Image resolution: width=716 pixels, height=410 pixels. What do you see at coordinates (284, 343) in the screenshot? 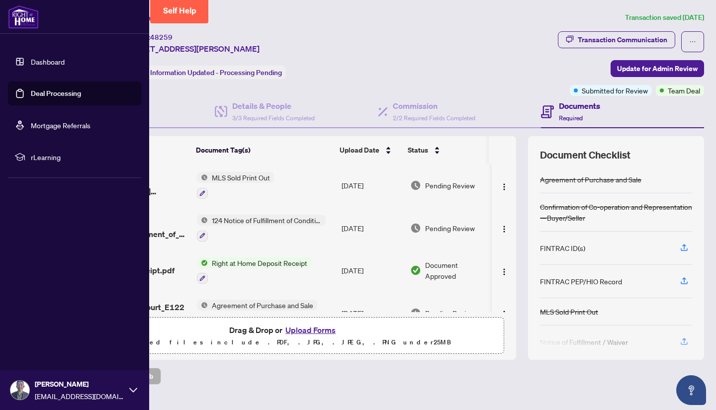
I see `p: Supported files include .PDF, .JPG, .JPEG, .PNG under 25 MB` at bounding box center [284, 343].